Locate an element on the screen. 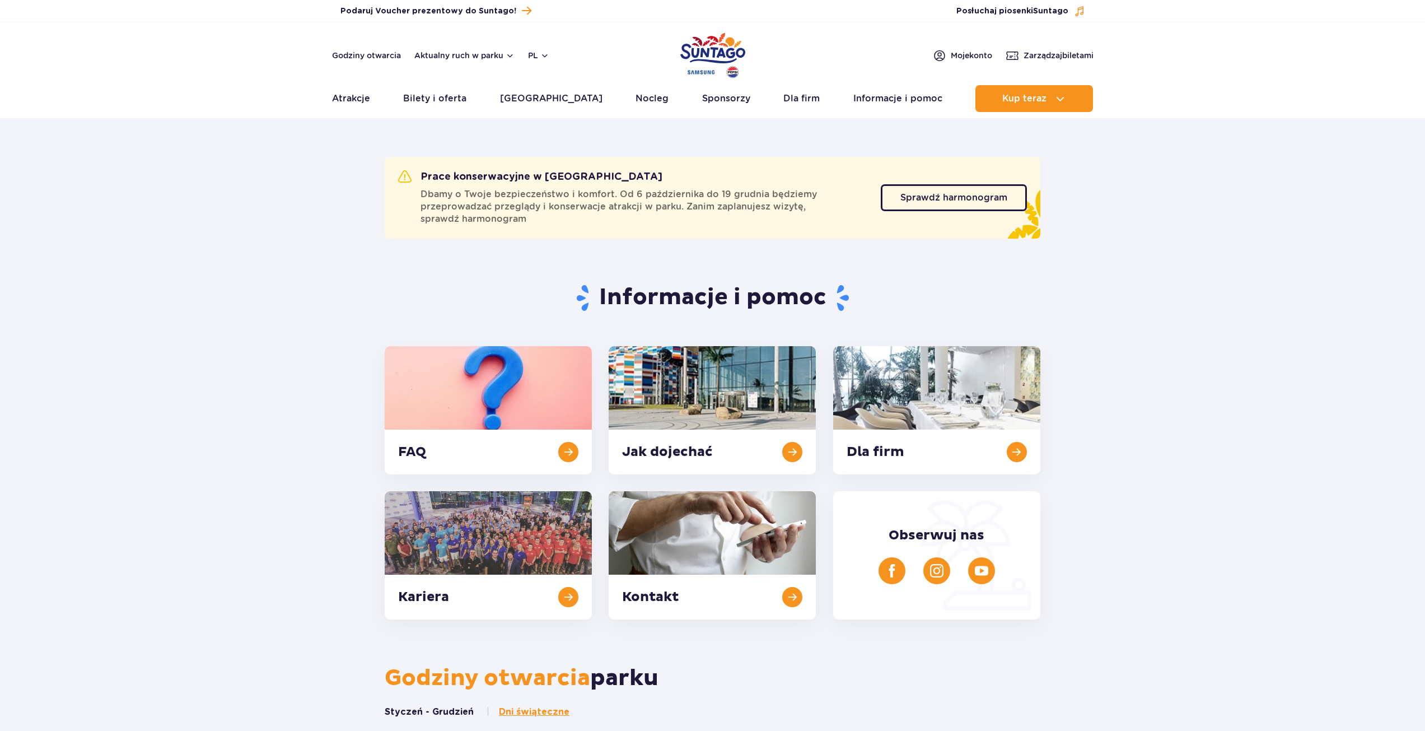 Image resolution: width=1425 pixels, height=731 pixels. span: Dbamy o Twoje bezpieczeństwo i komfort. Od 6 października do 19 grudnia będziemy przeprowadzać pr... is located at coordinates (644, 207).